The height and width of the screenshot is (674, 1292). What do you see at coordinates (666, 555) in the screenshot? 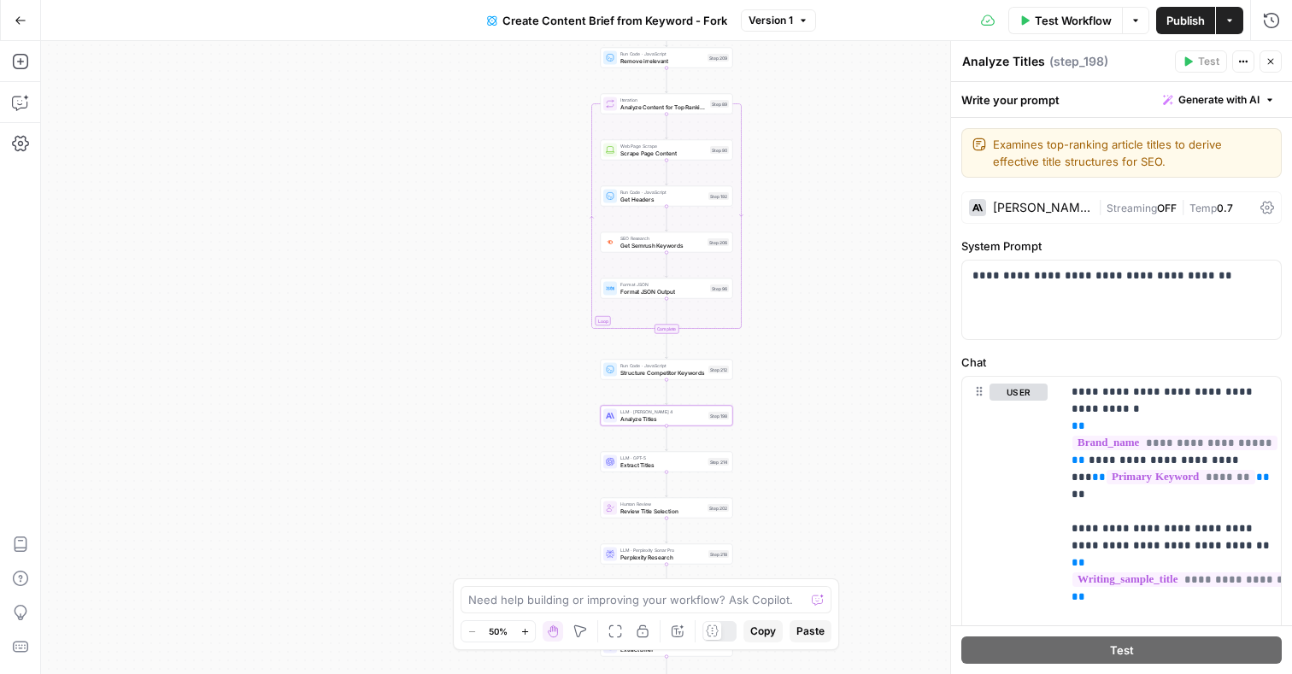
I see `div: LLM · Perplexity Sonar ProPerplexity ResearchStep 218` at bounding box center [666, 555].